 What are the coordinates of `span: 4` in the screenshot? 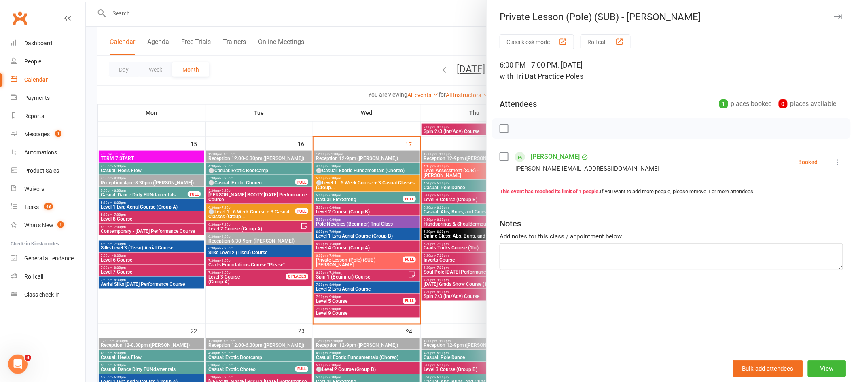 It's located at (28, 358).